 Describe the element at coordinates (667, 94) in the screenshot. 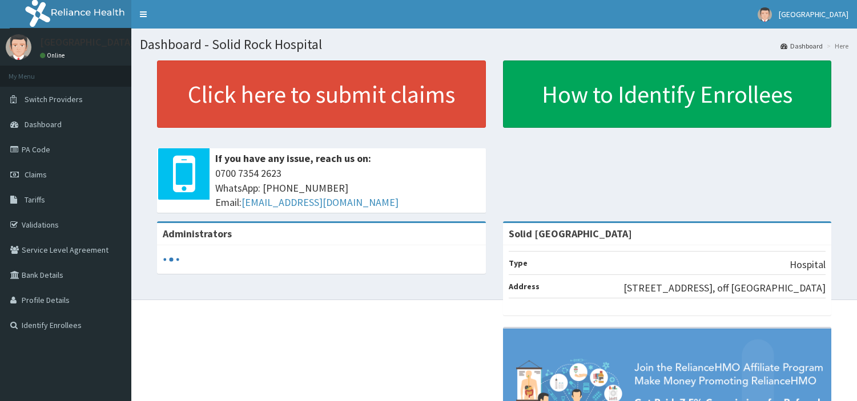

I see `a: How to Identify Enrollees` at that location.